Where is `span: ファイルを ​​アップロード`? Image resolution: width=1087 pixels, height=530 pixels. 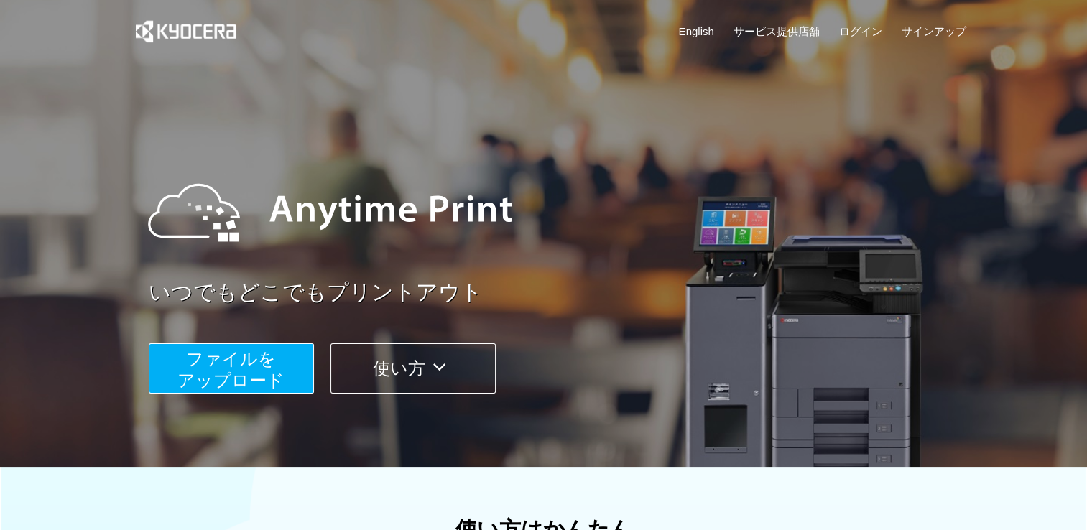
span: ファイルを ​​アップロード is located at coordinates (231, 369).